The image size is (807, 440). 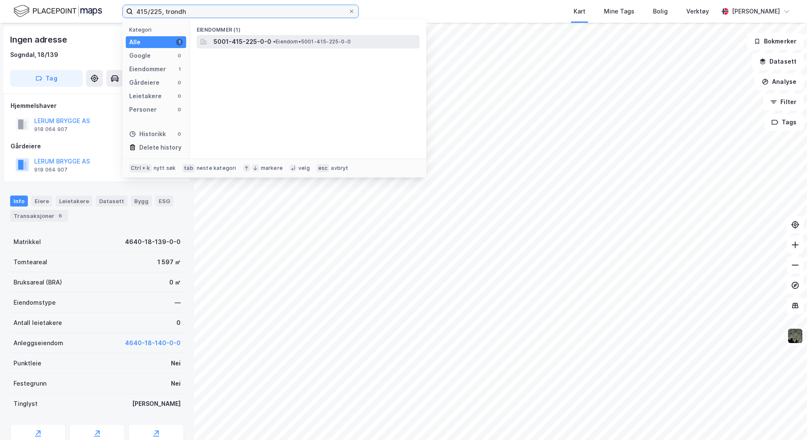 What do you see at coordinates (58, 11) in the screenshot?
I see `img: logo.f888ab2527a4732fd821a326f86c7f29.svg` at bounding box center [58, 11].